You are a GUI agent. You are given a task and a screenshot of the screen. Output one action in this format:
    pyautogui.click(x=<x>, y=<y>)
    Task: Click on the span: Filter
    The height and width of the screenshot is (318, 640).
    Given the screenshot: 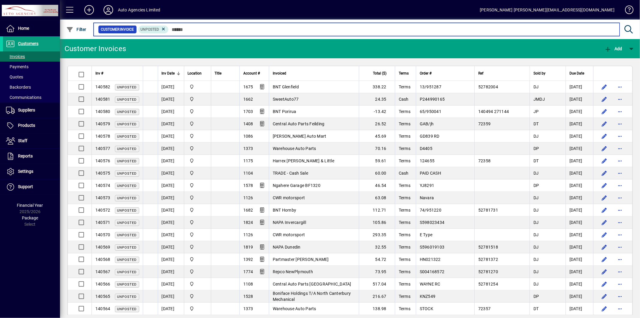 What is the action you would take?
    pyautogui.click(x=76, y=29)
    